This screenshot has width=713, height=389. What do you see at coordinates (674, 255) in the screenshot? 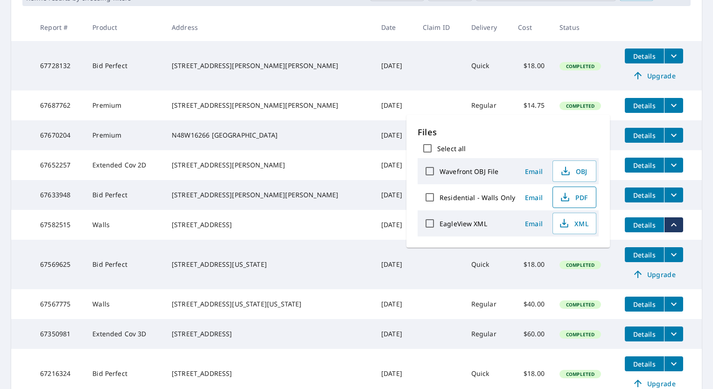
I see `button: filesDropdownBtn-67569625` at bounding box center [674, 255].